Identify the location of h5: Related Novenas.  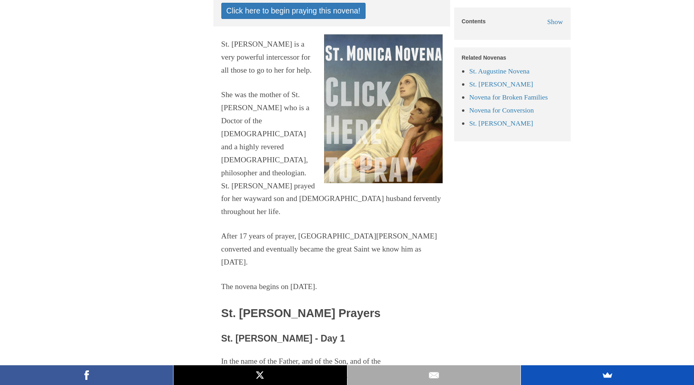
(512, 58).